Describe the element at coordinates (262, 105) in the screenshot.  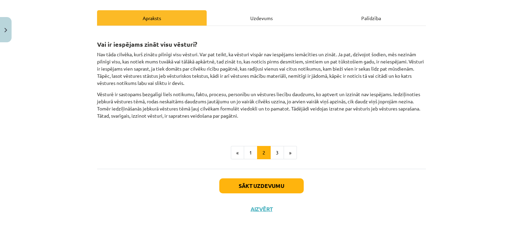
I see `p: Vēsturē ir sastopams bezgalīgi liels notikumu, faktu, procesu, personību un vēstures liecību daud...` at that location.